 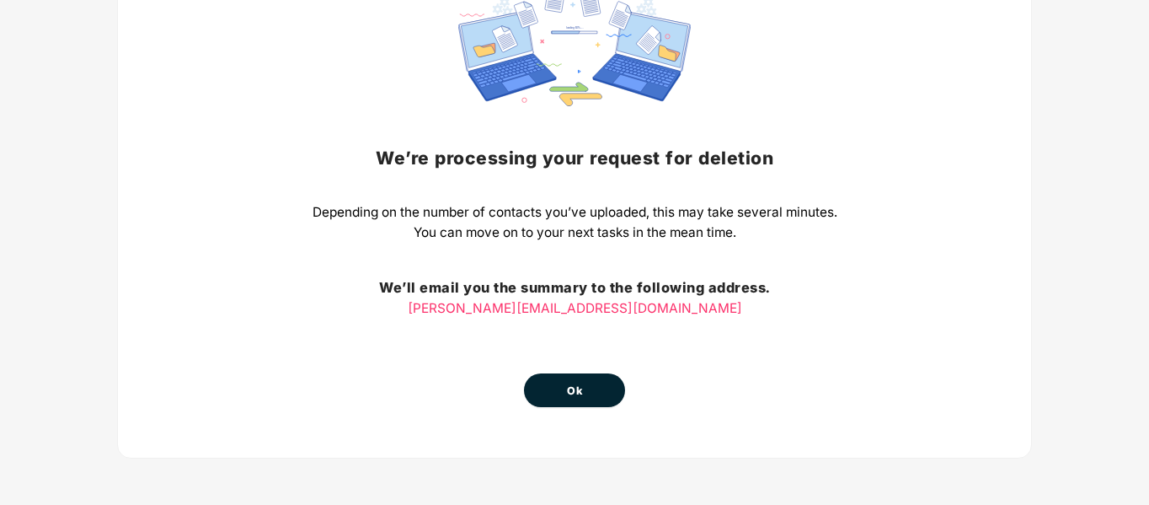 I want to click on span: Ok, so click(x=575, y=391).